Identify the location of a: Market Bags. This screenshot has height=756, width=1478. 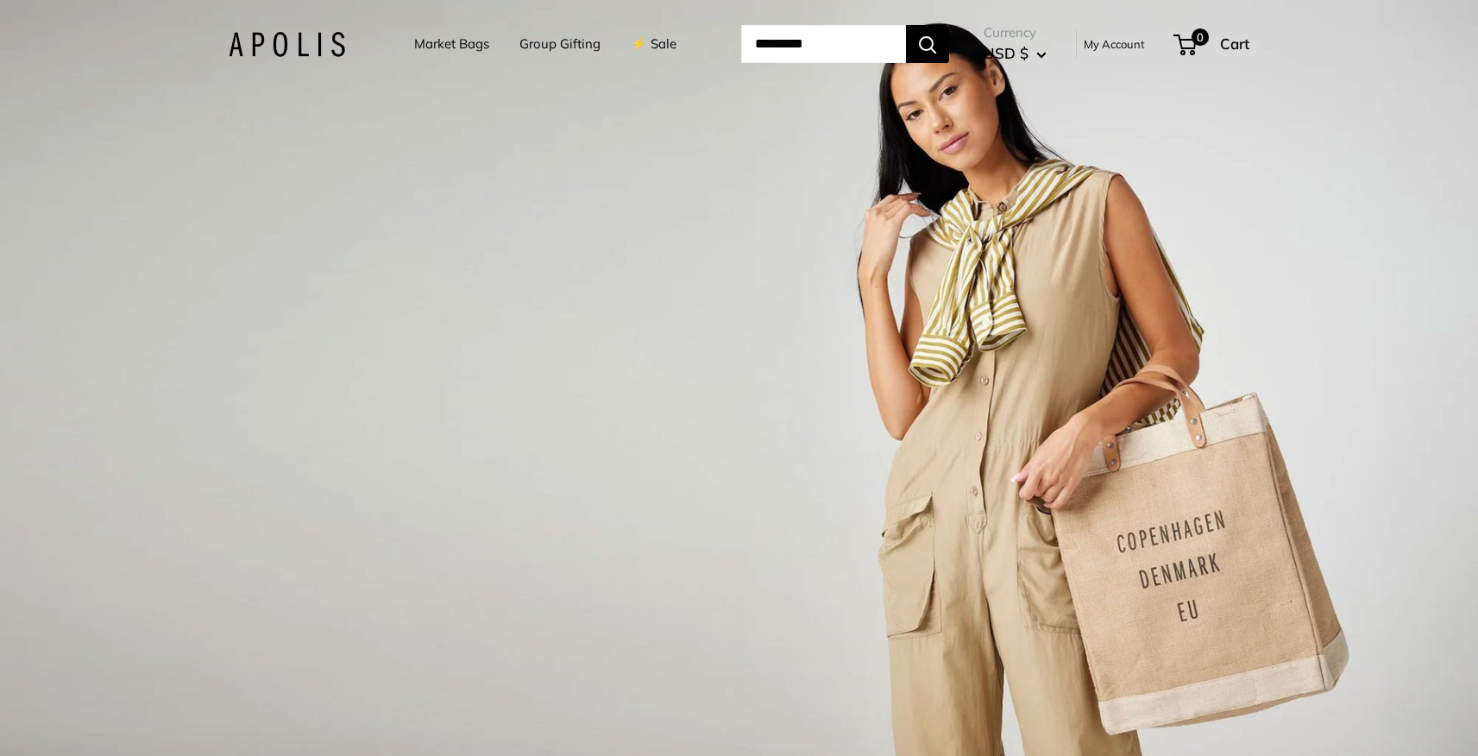
(451, 44).